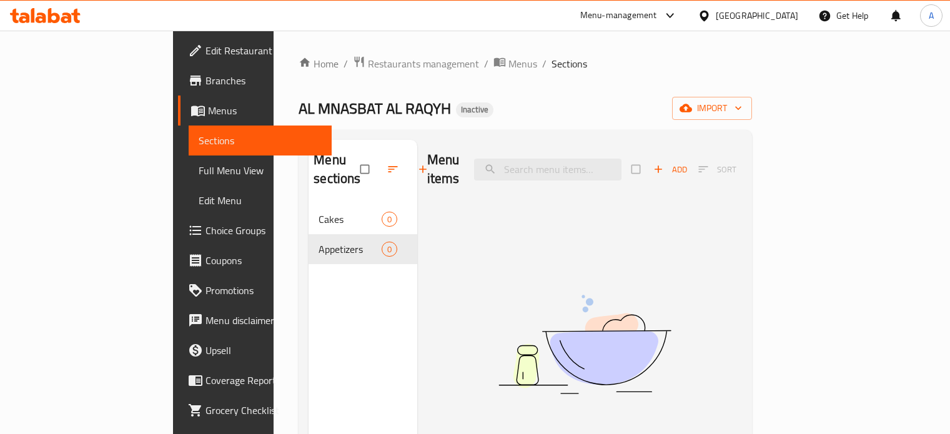  What do you see at coordinates (255, 51) in the screenshot?
I see `a: Edit Restaurant` at bounding box center [255, 51].